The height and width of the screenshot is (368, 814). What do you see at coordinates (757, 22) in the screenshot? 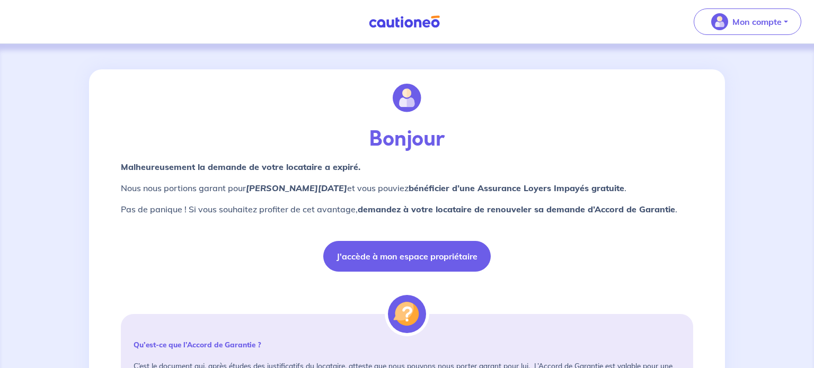
I see `p: Mon compte` at bounding box center [757, 22].